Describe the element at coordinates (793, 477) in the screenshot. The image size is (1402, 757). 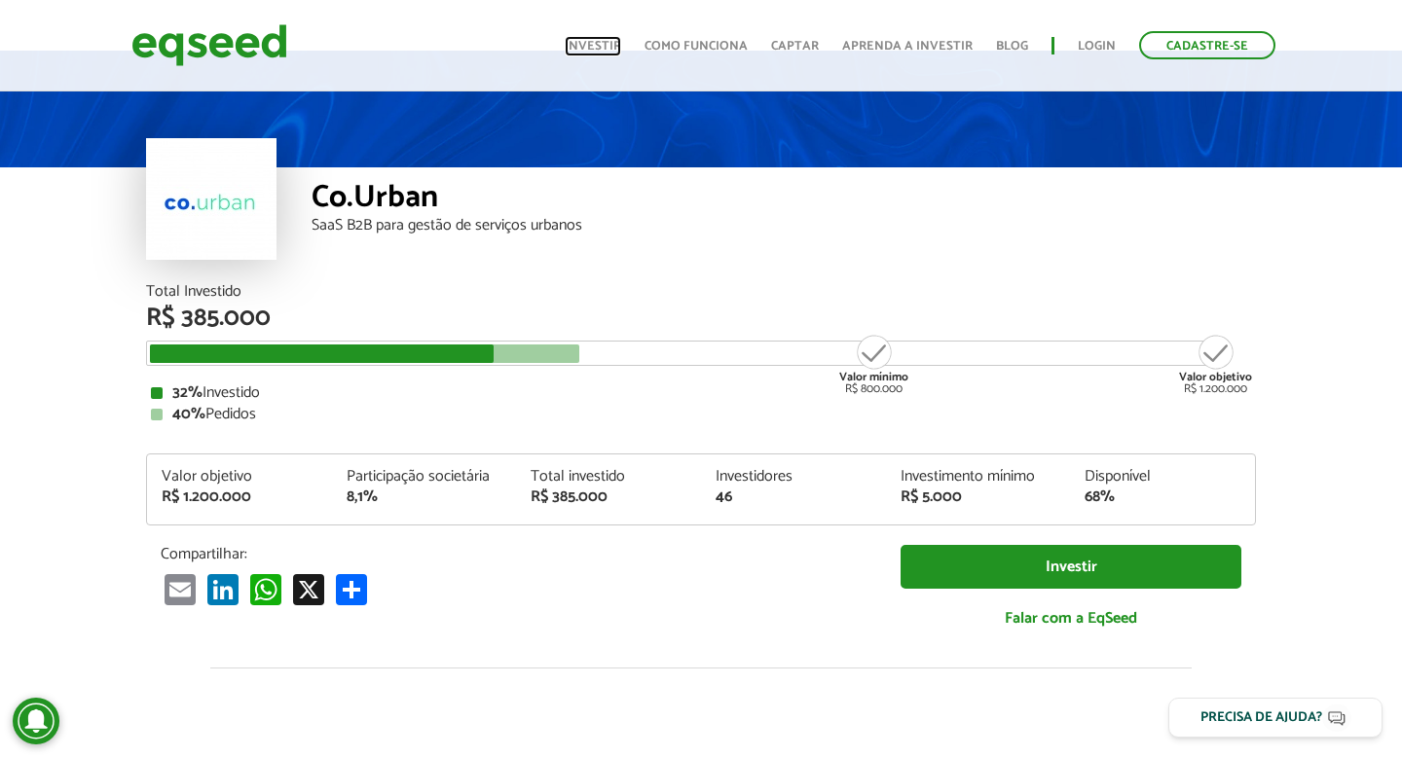
I see `div: Investidores` at that location.